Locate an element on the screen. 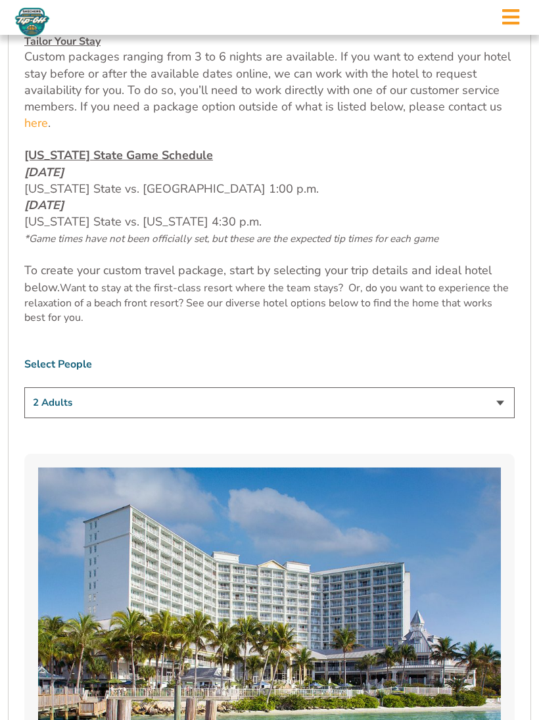  u: Tailor Your Stay is located at coordinates (62, 41).